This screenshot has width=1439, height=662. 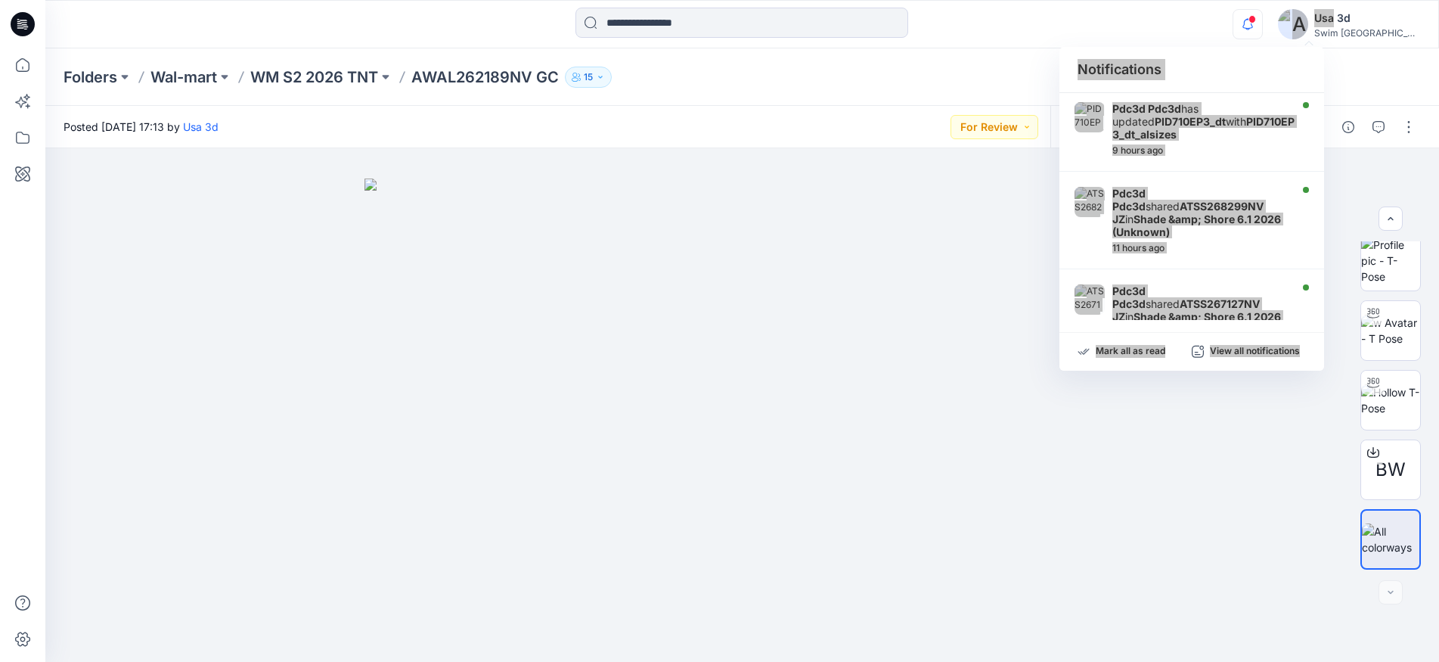 What do you see at coordinates (1186, 310) in the screenshot?
I see `strong: ATSS267127NV JZ` at bounding box center [1186, 310].